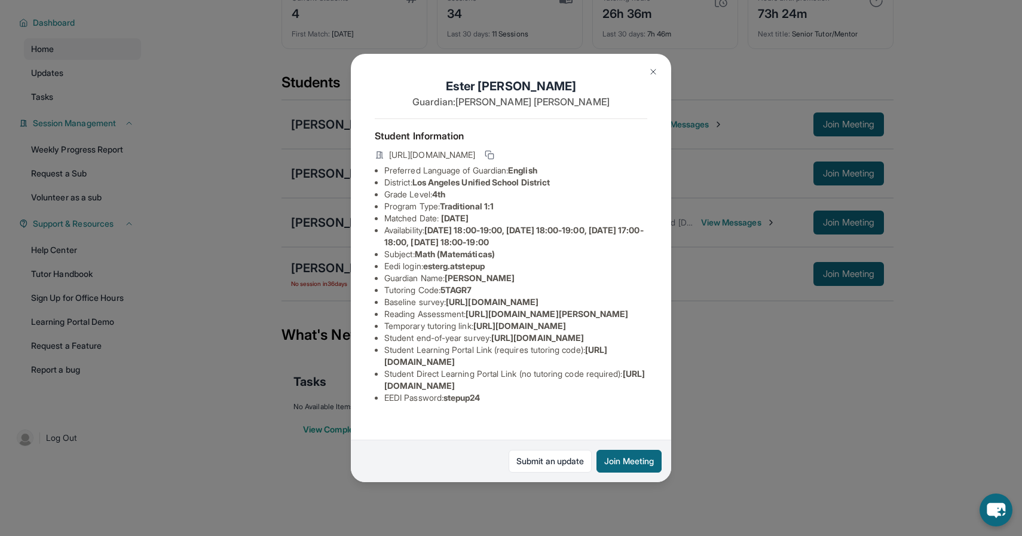 This screenshot has height=536, width=1022. I want to click on li: EEDI Password :, so click(516, 398).